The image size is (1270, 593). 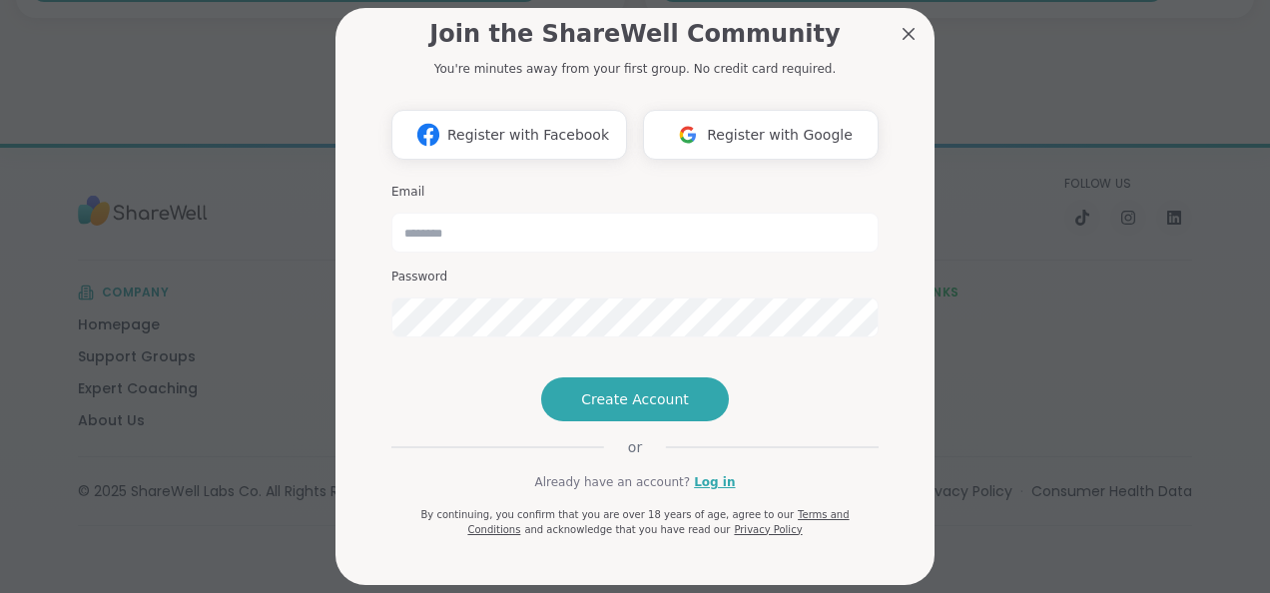 What do you see at coordinates (768, 529) in the screenshot?
I see `a: Privacy Policy` at bounding box center [768, 529].